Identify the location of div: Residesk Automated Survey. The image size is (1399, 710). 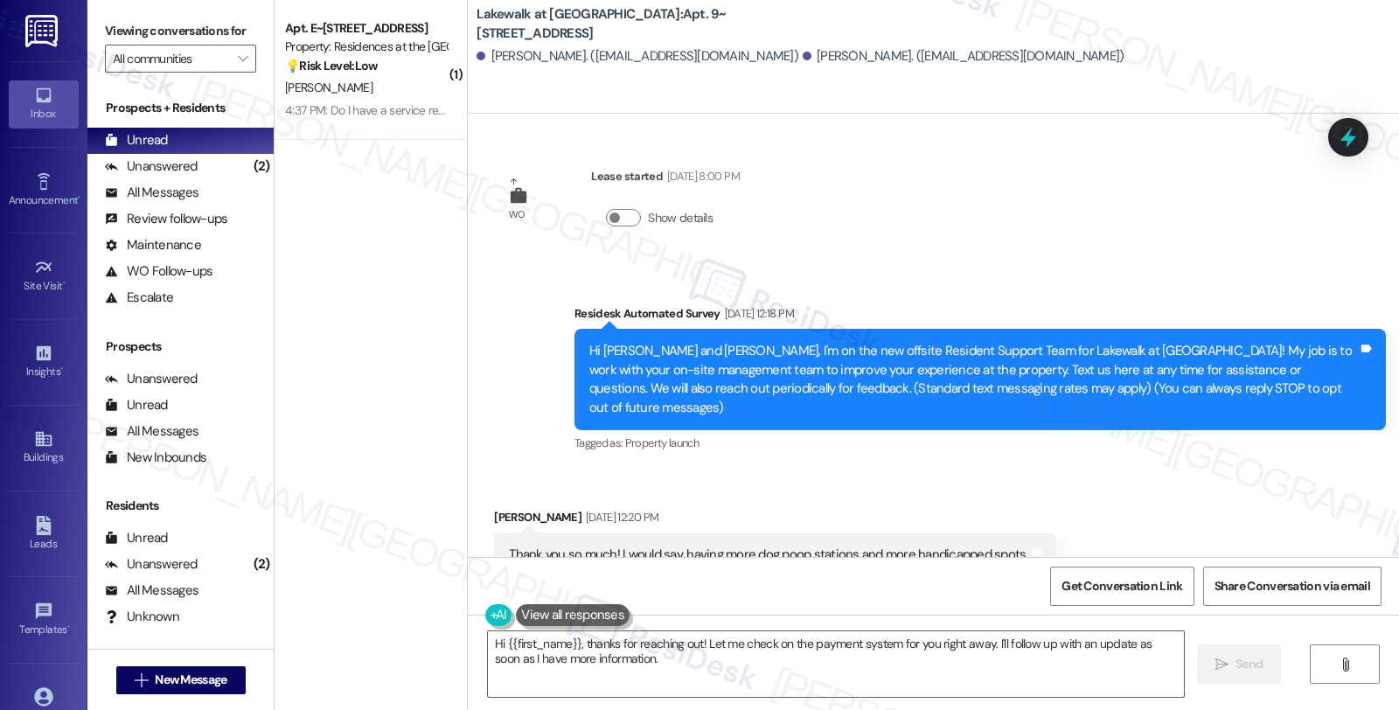
(980, 317).